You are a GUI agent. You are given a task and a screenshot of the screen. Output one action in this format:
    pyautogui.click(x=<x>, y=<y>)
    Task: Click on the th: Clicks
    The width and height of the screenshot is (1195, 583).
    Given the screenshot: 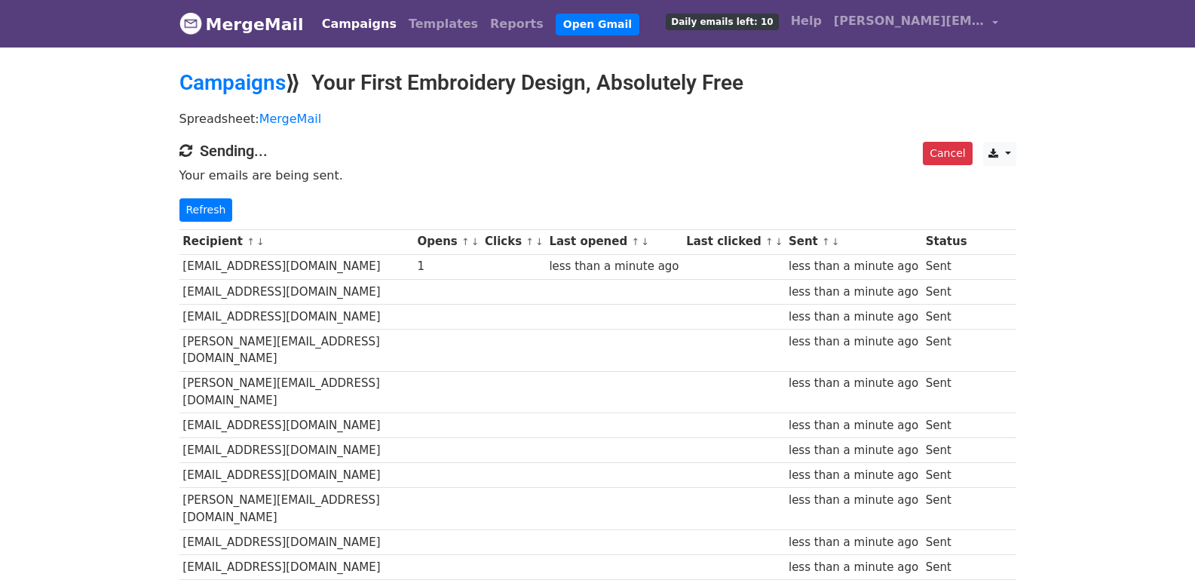 What is the action you would take?
    pyautogui.click(x=513, y=241)
    